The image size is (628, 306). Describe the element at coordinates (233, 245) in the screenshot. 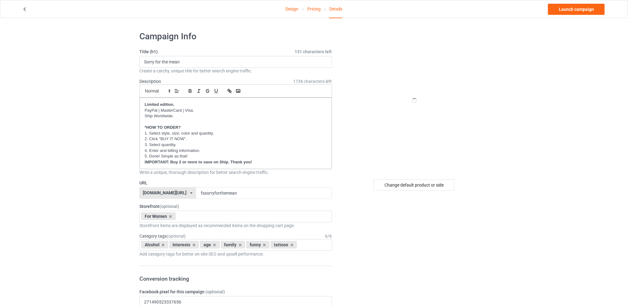

I see `div: family` at that location.